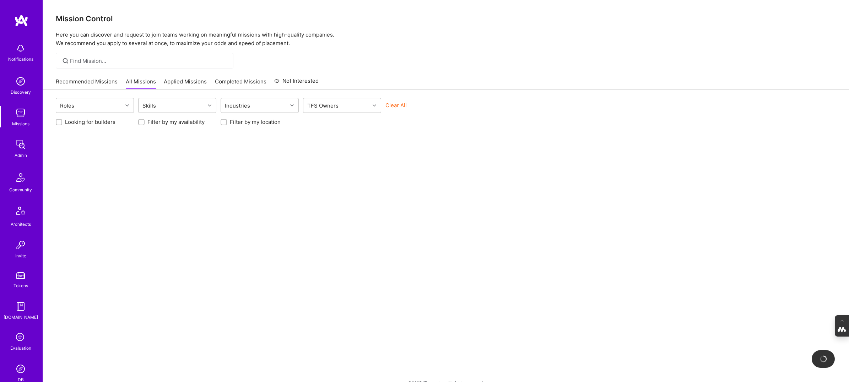 The width and height of the screenshot is (849, 382). I want to click on img: Community, so click(21, 178).